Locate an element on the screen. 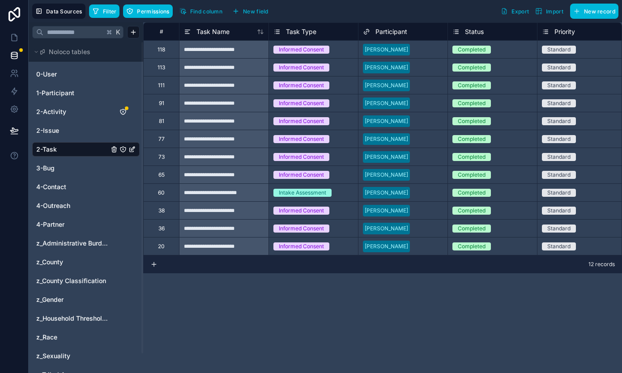  div: z_Race is located at coordinates (86, 337).